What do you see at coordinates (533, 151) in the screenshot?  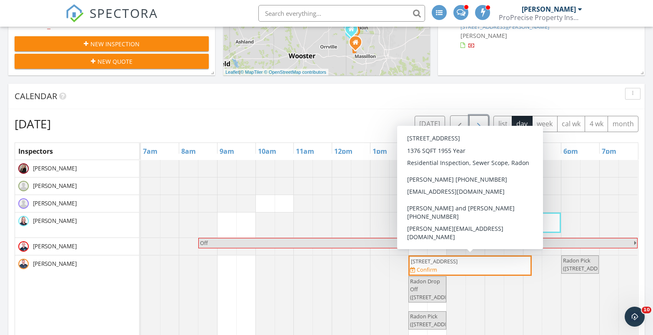 I see `a: 5pm` at bounding box center [533, 151].